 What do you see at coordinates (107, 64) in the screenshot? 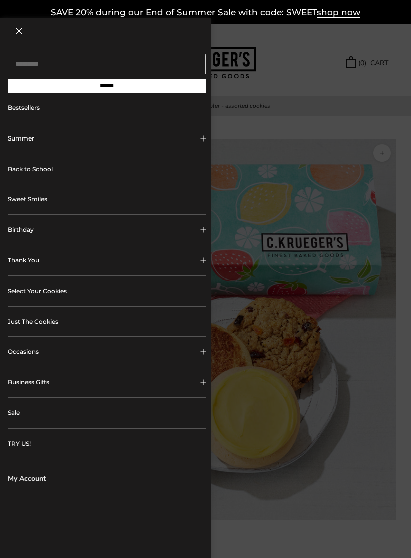
I see `input: Search...` at bounding box center [107, 64].